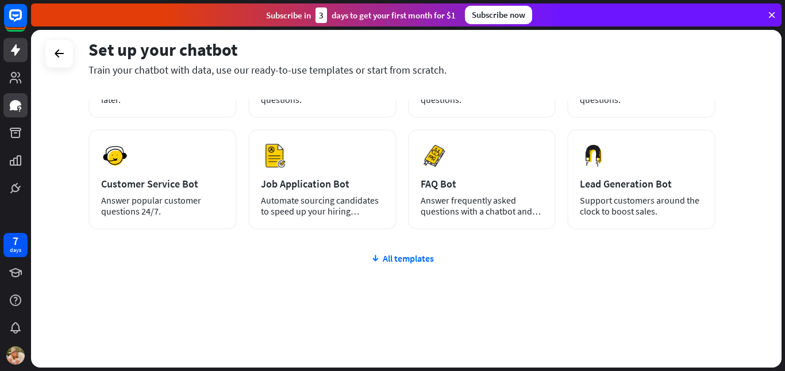 The height and width of the screenshot is (371, 785). I want to click on a: 7 days, so click(16, 245).